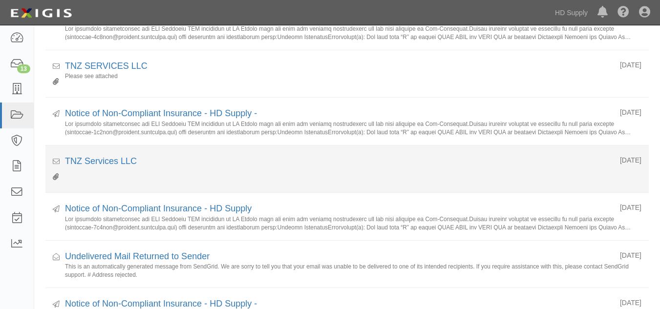  I want to click on a: TNZ SERVICES LLC, so click(106, 66).